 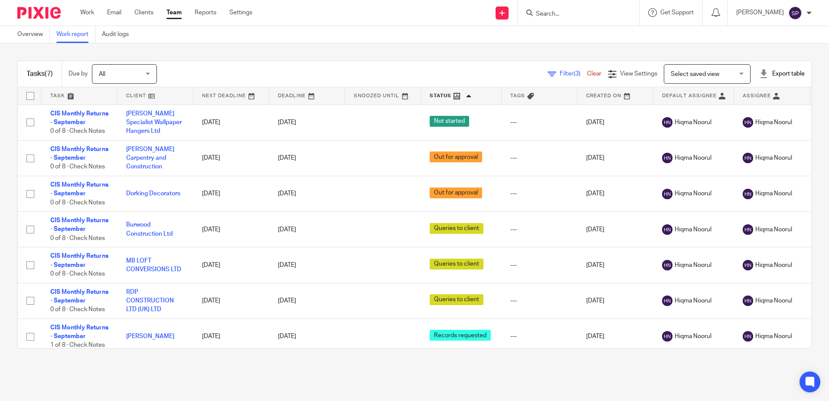 I want to click on a: Settings, so click(x=241, y=13).